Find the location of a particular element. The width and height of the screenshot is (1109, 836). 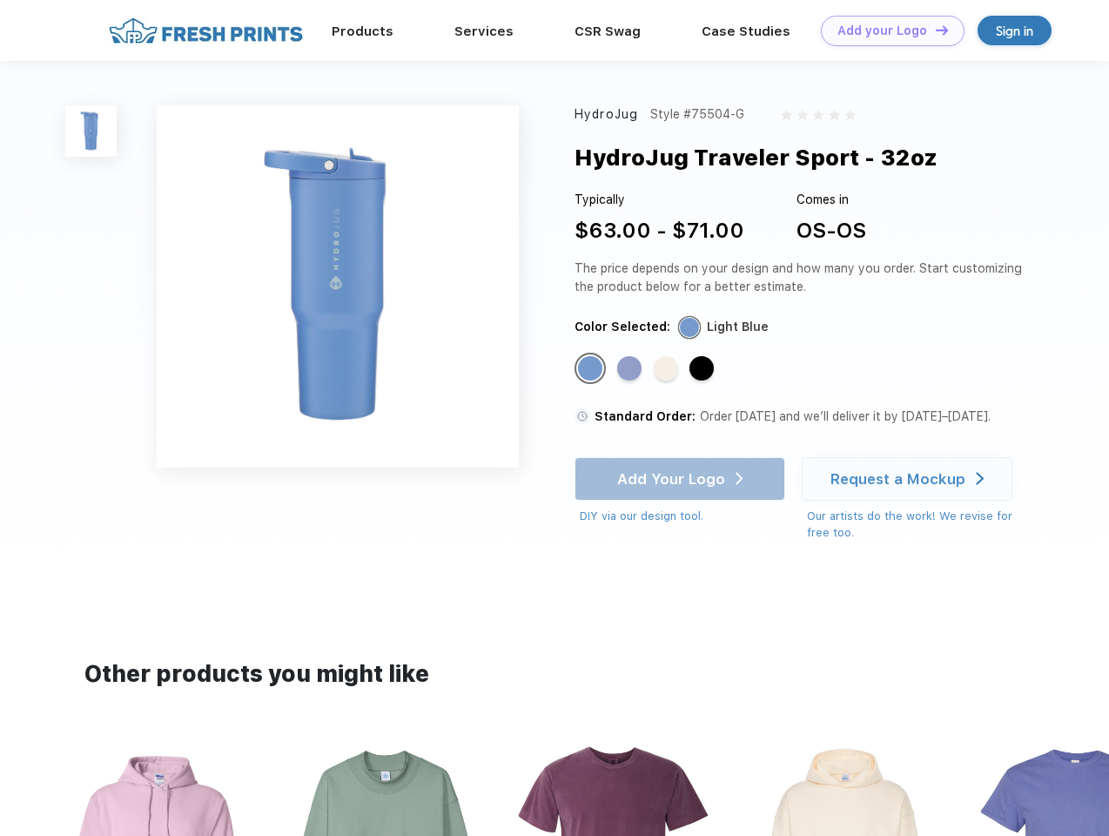

img: func=resize&h=100 is located at coordinates (91, 131).